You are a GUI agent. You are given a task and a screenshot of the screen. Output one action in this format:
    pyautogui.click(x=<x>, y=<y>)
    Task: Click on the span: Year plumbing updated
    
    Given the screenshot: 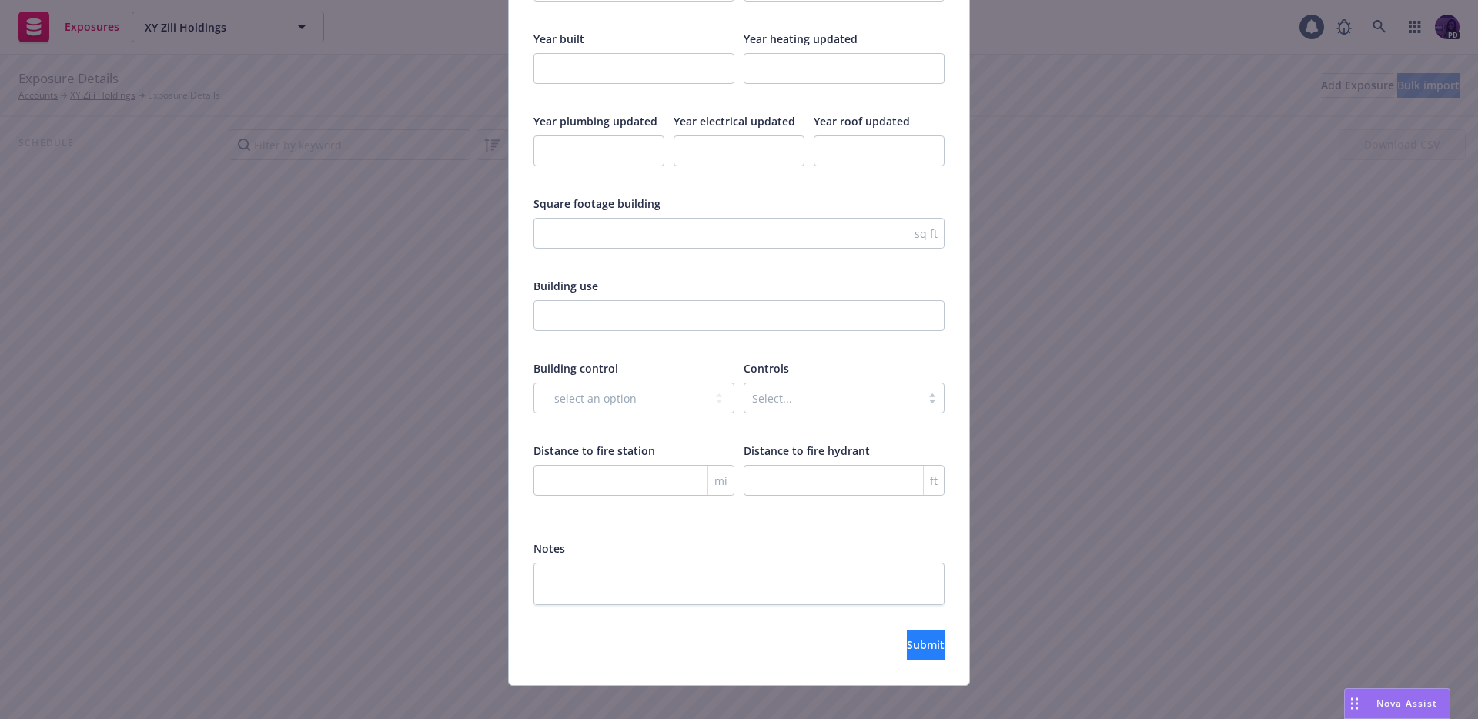 What is the action you would take?
    pyautogui.click(x=595, y=121)
    